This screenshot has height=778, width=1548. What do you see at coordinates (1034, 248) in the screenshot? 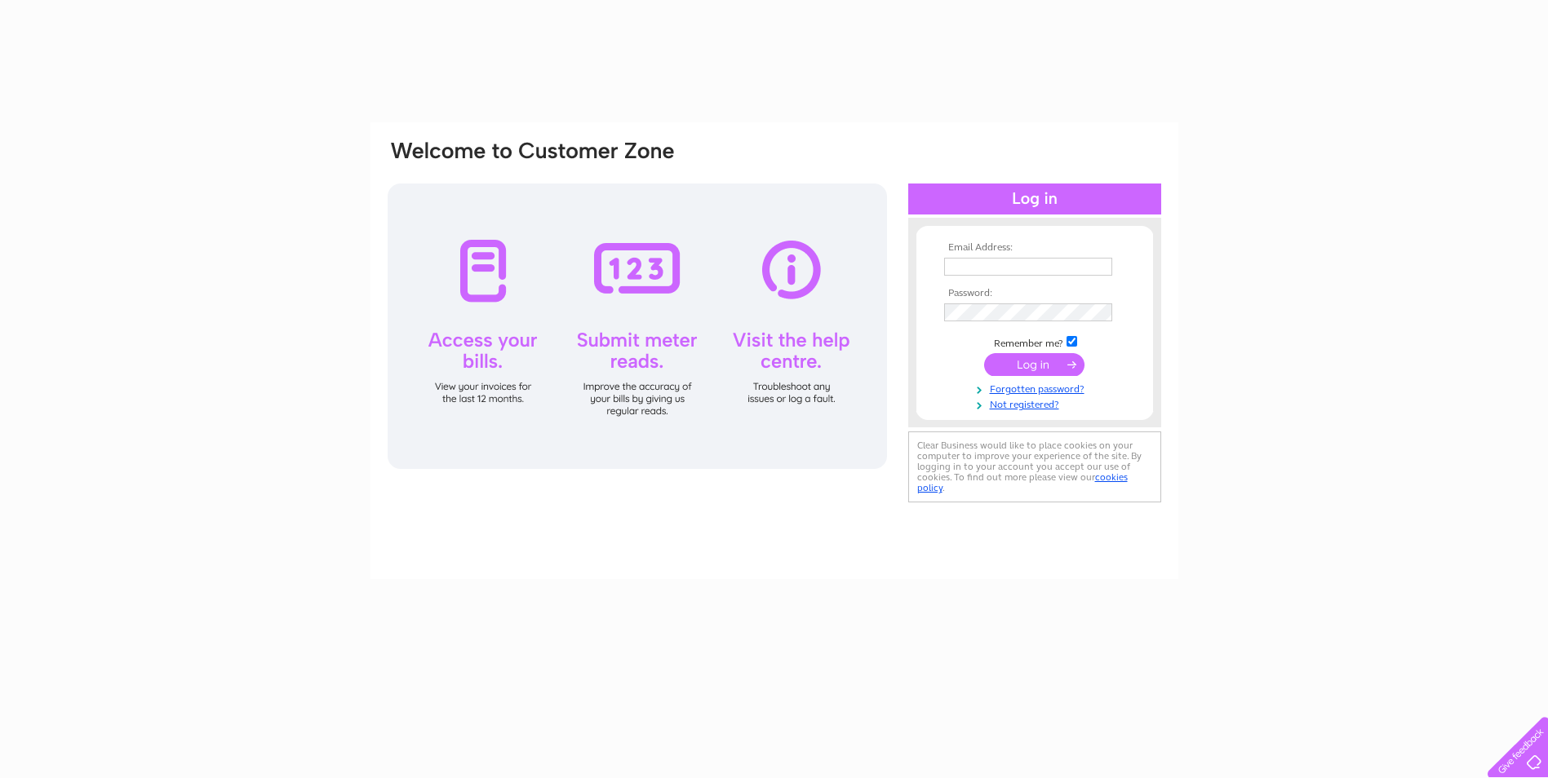
I see `th: Email Address:` at bounding box center [1034, 248].